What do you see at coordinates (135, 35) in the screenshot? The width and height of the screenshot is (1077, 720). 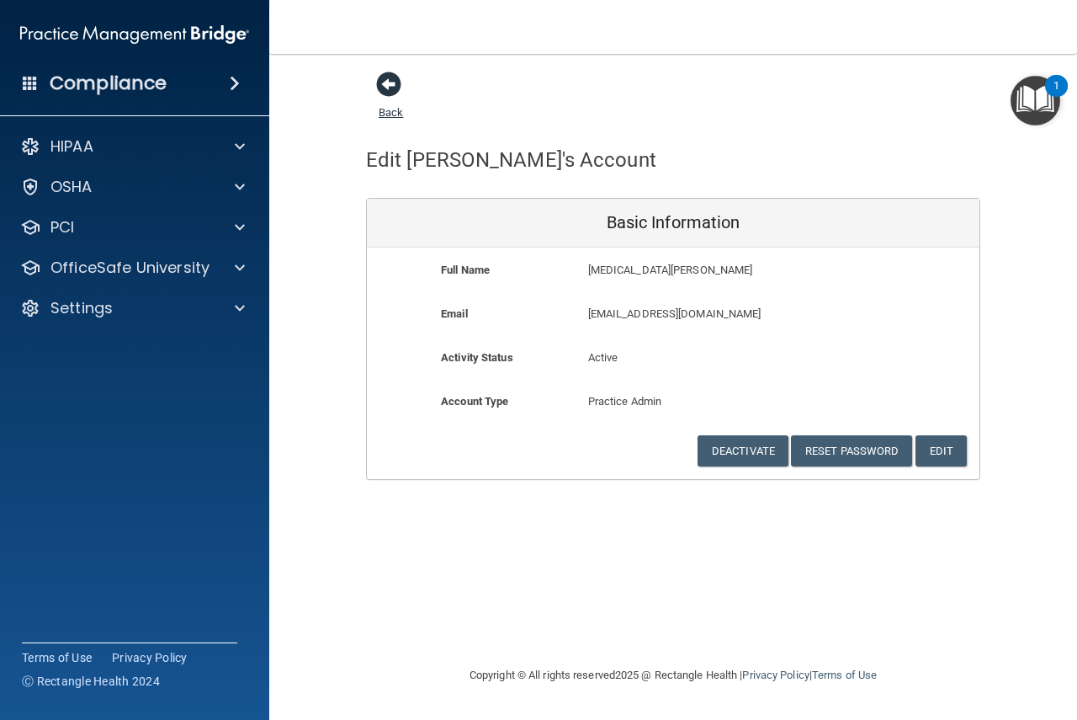 I see `img: PMB logo` at bounding box center [135, 35].